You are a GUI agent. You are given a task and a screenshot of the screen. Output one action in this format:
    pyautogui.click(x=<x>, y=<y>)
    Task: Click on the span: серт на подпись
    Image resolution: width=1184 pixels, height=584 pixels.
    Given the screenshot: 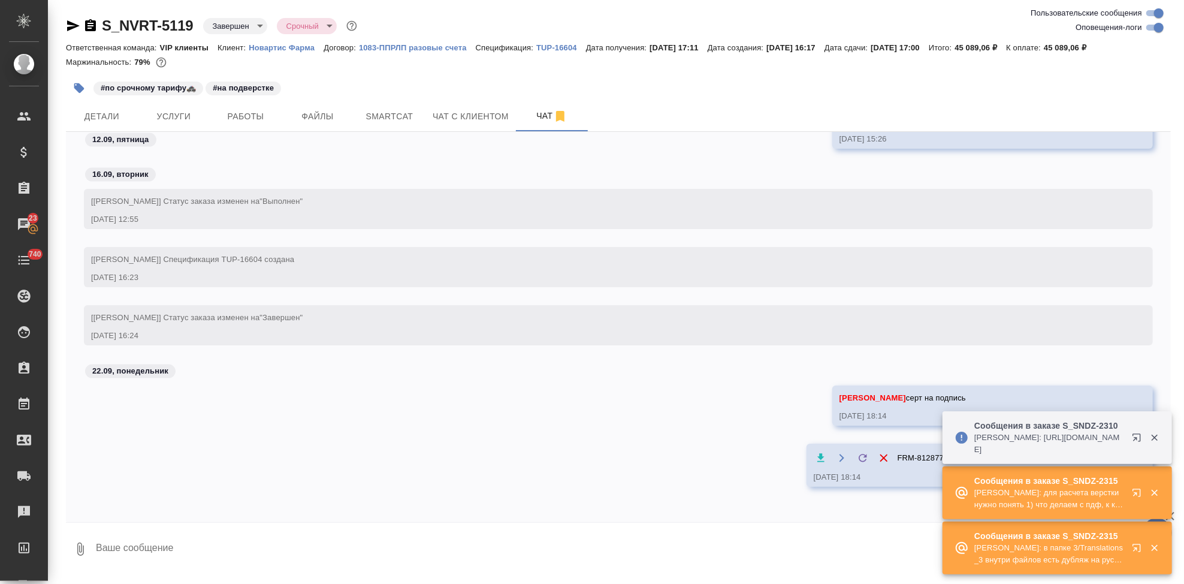 What is the action you would take?
    pyautogui.click(x=903, y=397)
    